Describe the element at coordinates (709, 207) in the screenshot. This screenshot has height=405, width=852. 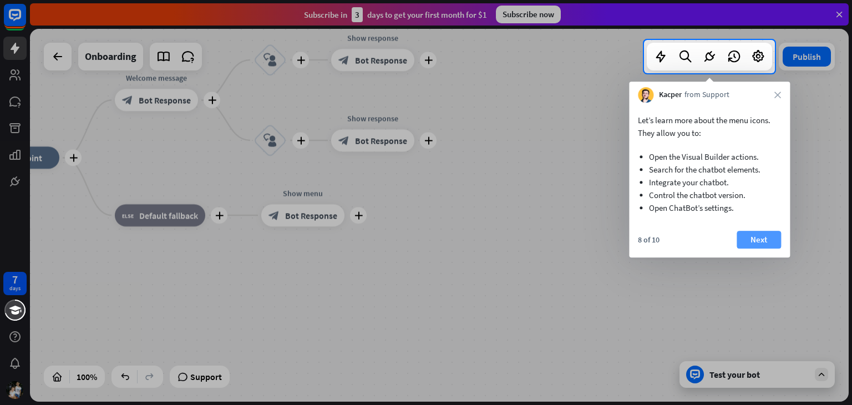
I see `li: Open ChatBot’s settings.` at that location.